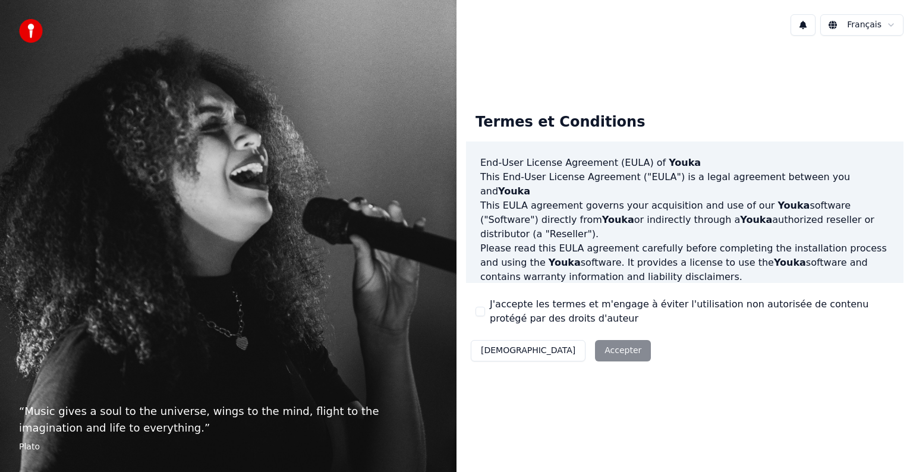  What do you see at coordinates (228, 420) in the screenshot?
I see `p: “ Music gives a soul to the universe, wings to the mind, flight to the imagination and life to ev...` at bounding box center [228, 420].